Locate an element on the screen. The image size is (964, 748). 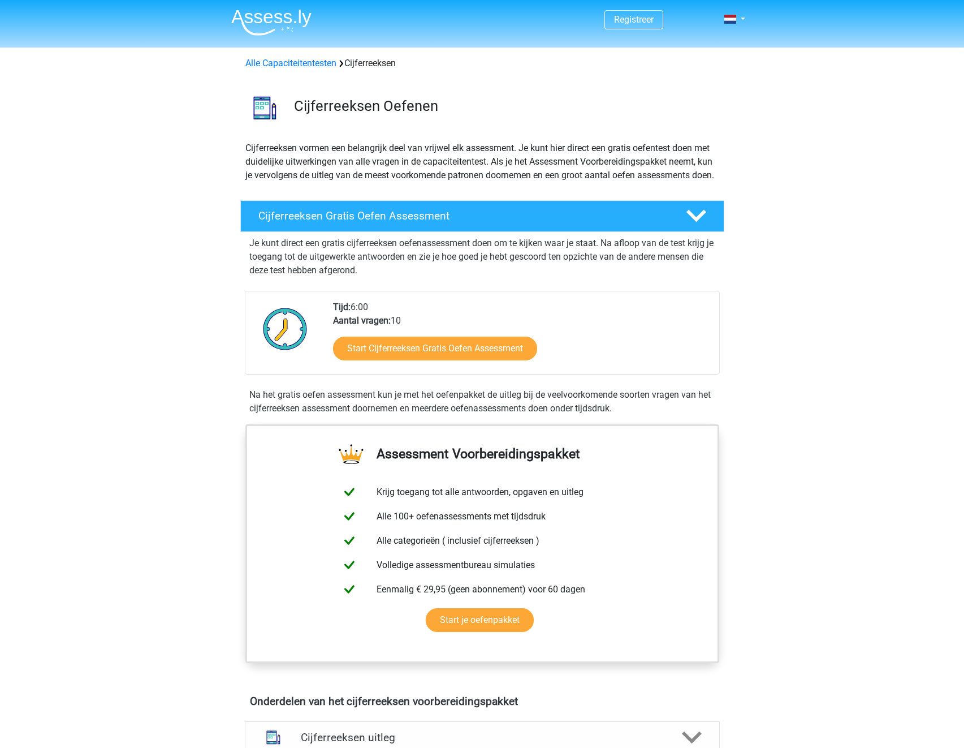
h4: Cijferreeksen Gratis Oefen Assessment is located at coordinates (463, 215).